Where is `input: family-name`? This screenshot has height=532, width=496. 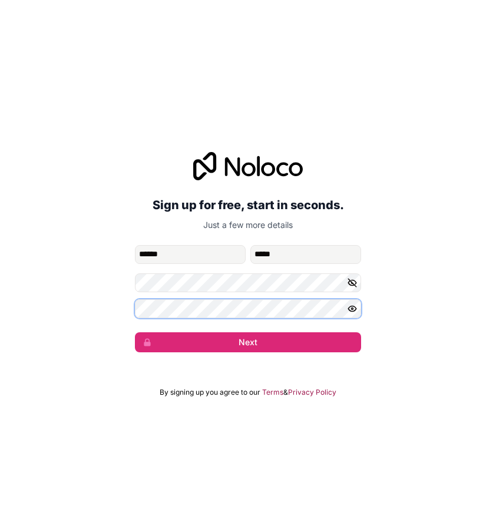
input: family-name is located at coordinates (306, 255).